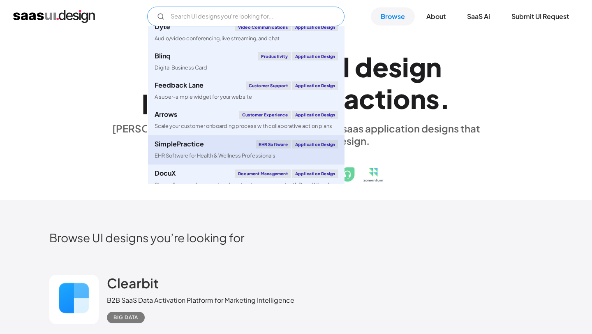 Image resolution: width=592 pixels, height=334 pixels. I want to click on a: DocuXDocument ManagementApplication DesignStreamline your document and contract management with D..., so click(246, 187).